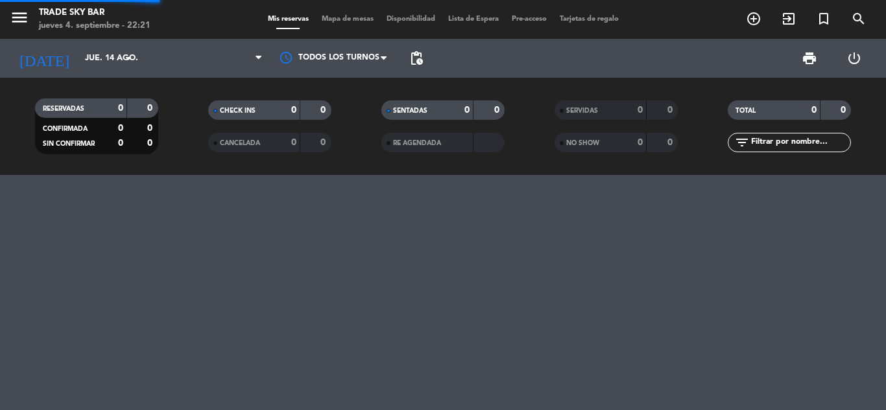 The width and height of the screenshot is (886, 410). Describe the element at coordinates (237, 111) in the screenshot. I see `span: CHECK INS` at that location.